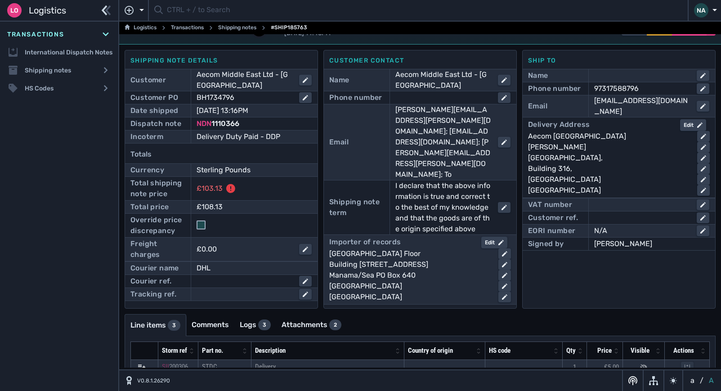 This screenshot has width=721, height=391. What do you see at coordinates (609, 169) in the screenshot?
I see `div: Building 316,` at bounding box center [609, 169].